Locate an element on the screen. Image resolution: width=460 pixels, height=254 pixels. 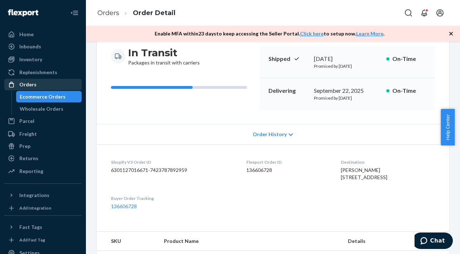
a: Learn More is located at coordinates (370, 33).